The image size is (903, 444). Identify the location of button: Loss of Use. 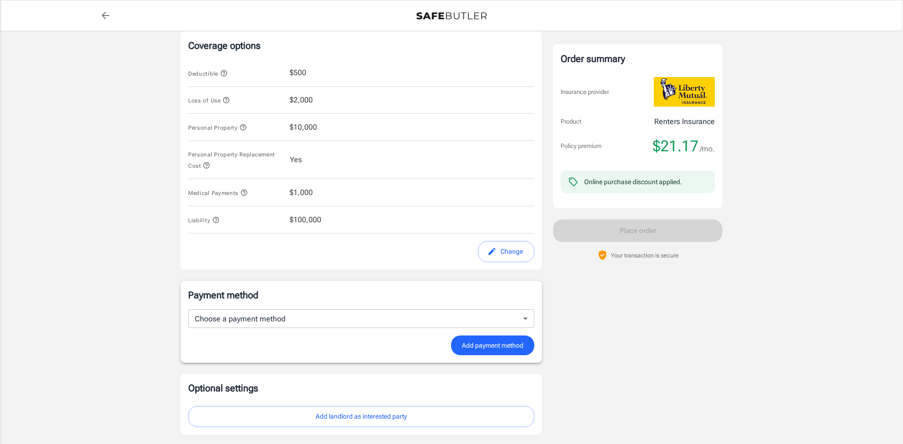
(209, 100).